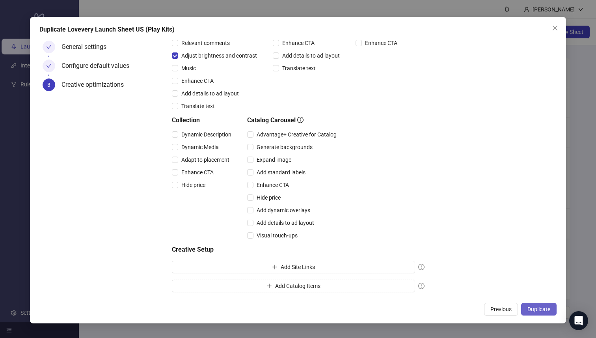 The width and height of the screenshot is (596, 338). I want to click on h5: Creative Setup, so click(298, 249).